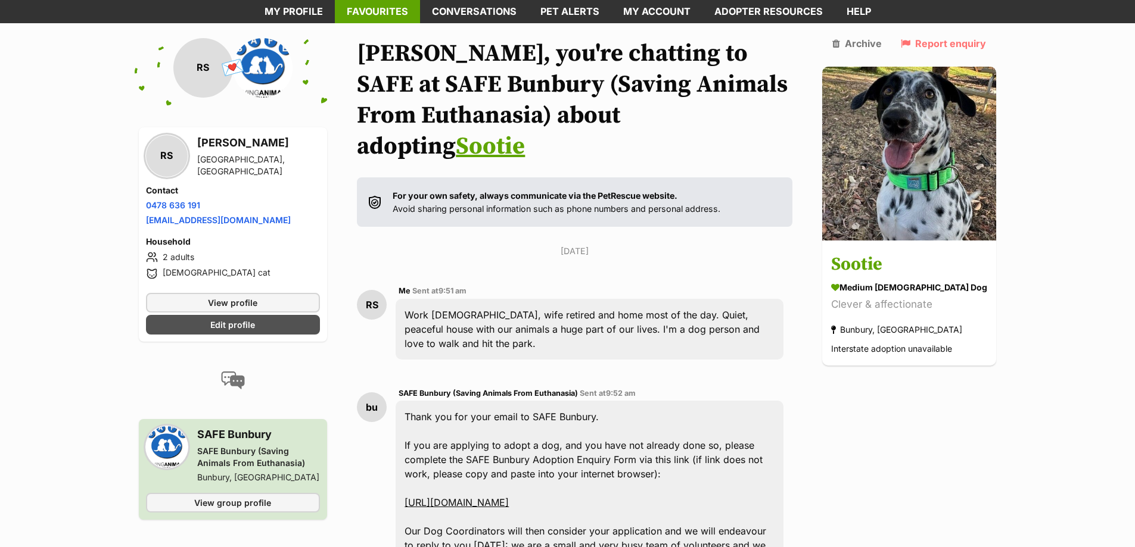  Describe the element at coordinates (452, 291) in the screenshot. I see `span: 9:51 am` at that location.